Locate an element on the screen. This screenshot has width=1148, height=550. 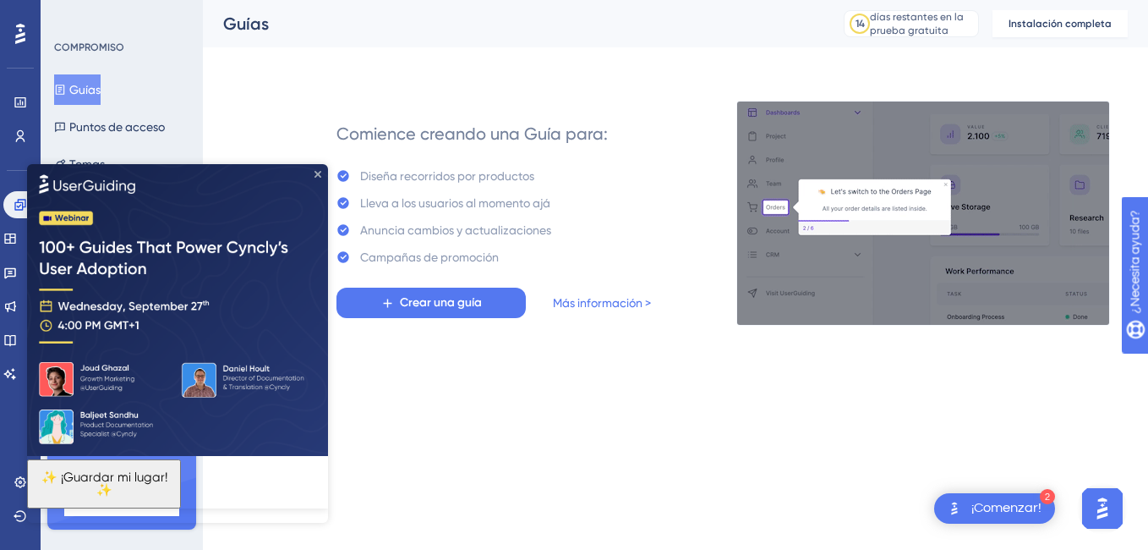
div: Comience creando una Guía para: is located at coordinates (472, 134).